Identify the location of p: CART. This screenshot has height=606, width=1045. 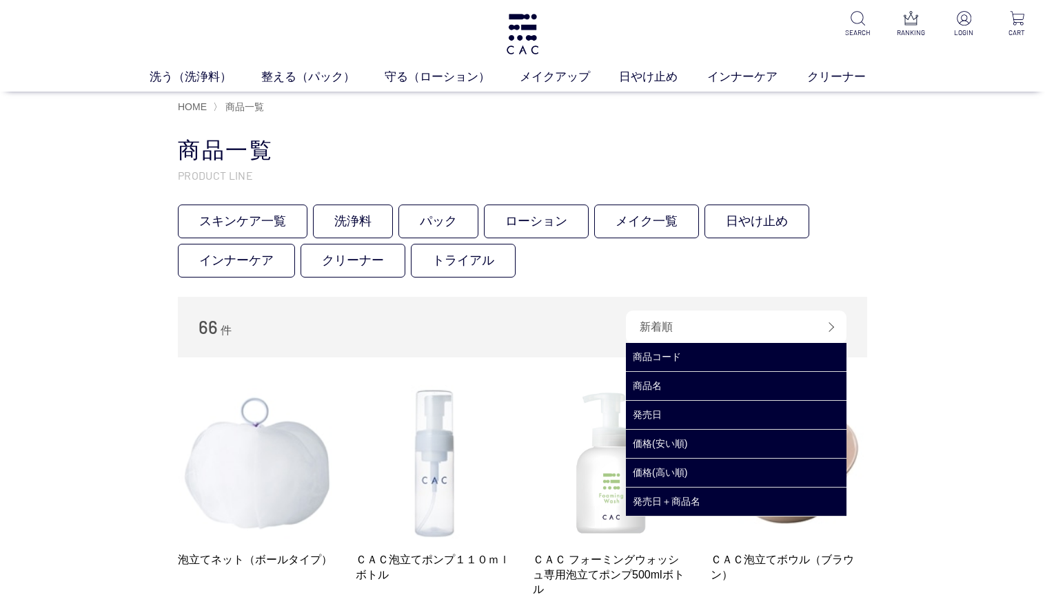
(1016, 32).